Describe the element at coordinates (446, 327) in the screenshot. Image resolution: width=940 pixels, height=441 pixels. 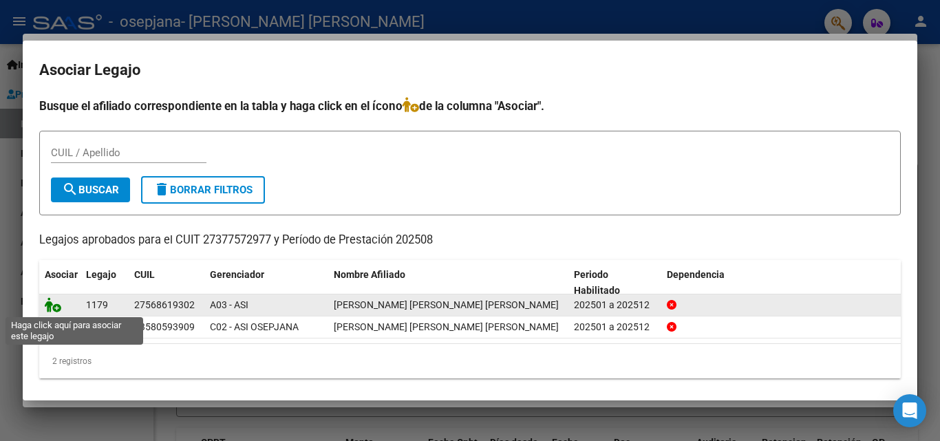
I see `span: SALVO JIMENEZ FELIPE JOAQUIN` at that location.